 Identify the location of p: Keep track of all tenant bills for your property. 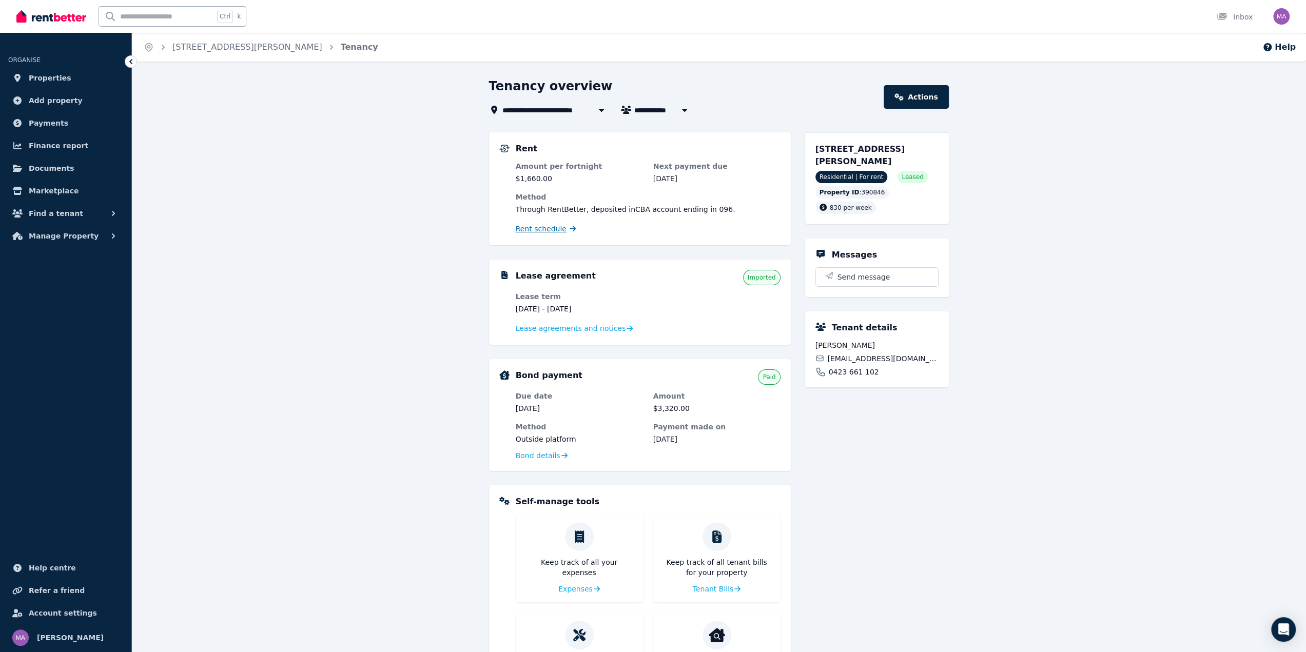
(717, 568).